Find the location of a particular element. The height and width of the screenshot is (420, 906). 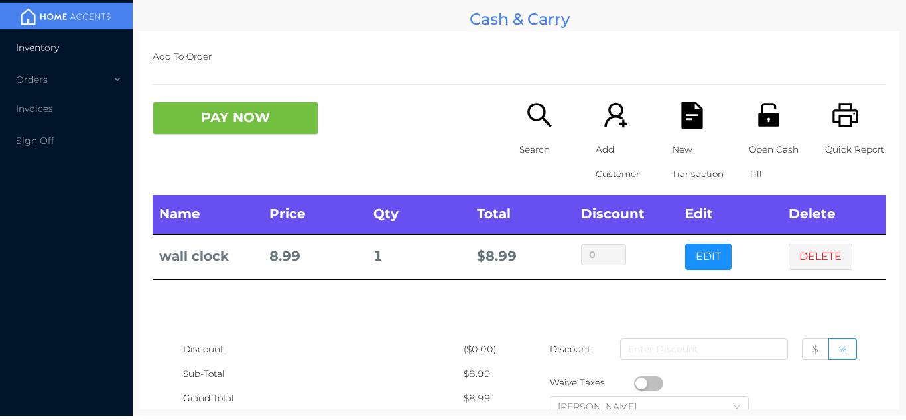

div: Cash & Carry is located at coordinates (519, 19).